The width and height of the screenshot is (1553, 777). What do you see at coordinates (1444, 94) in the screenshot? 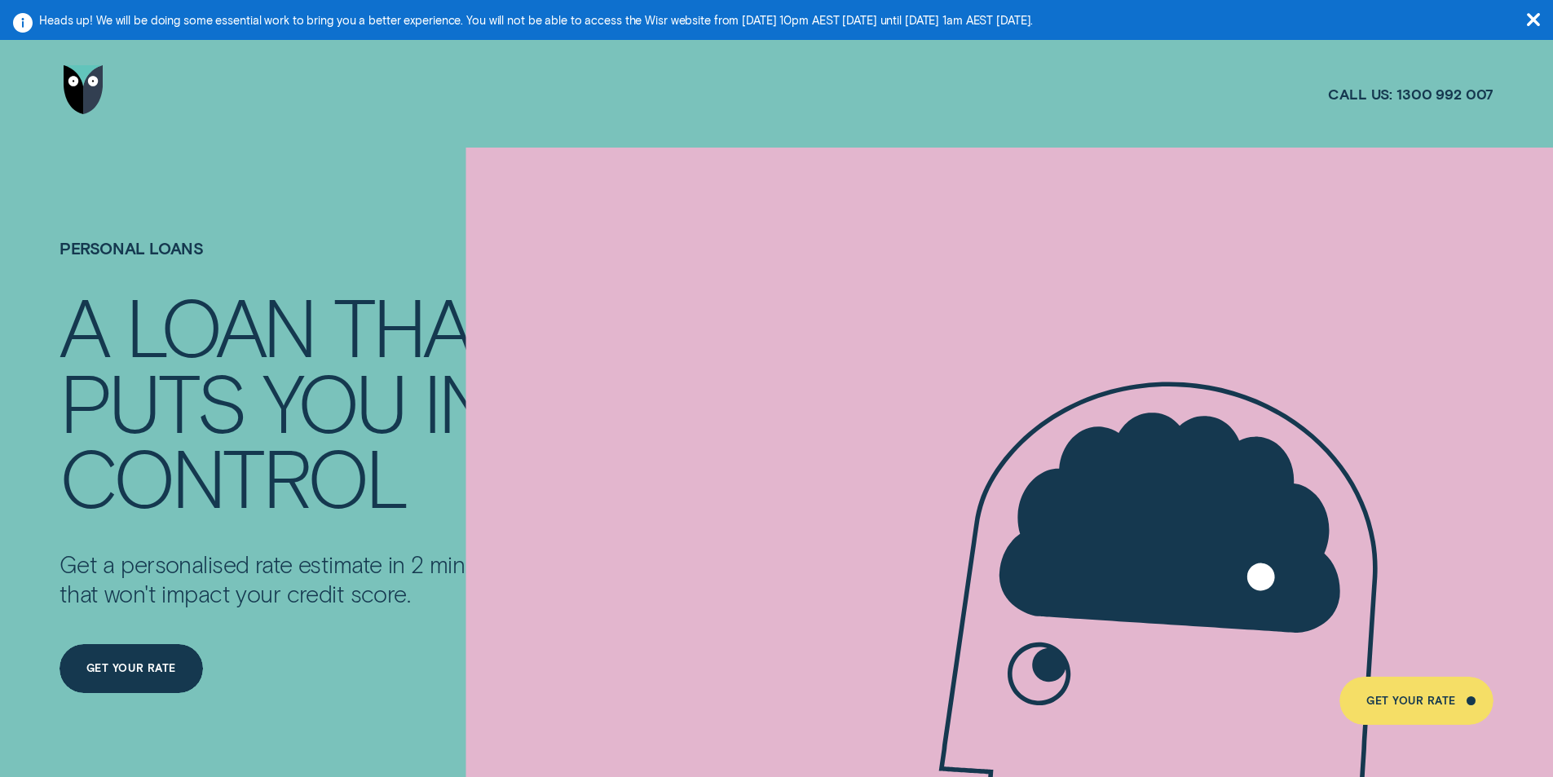
I see `span: 1300 992 007` at bounding box center [1444, 94].